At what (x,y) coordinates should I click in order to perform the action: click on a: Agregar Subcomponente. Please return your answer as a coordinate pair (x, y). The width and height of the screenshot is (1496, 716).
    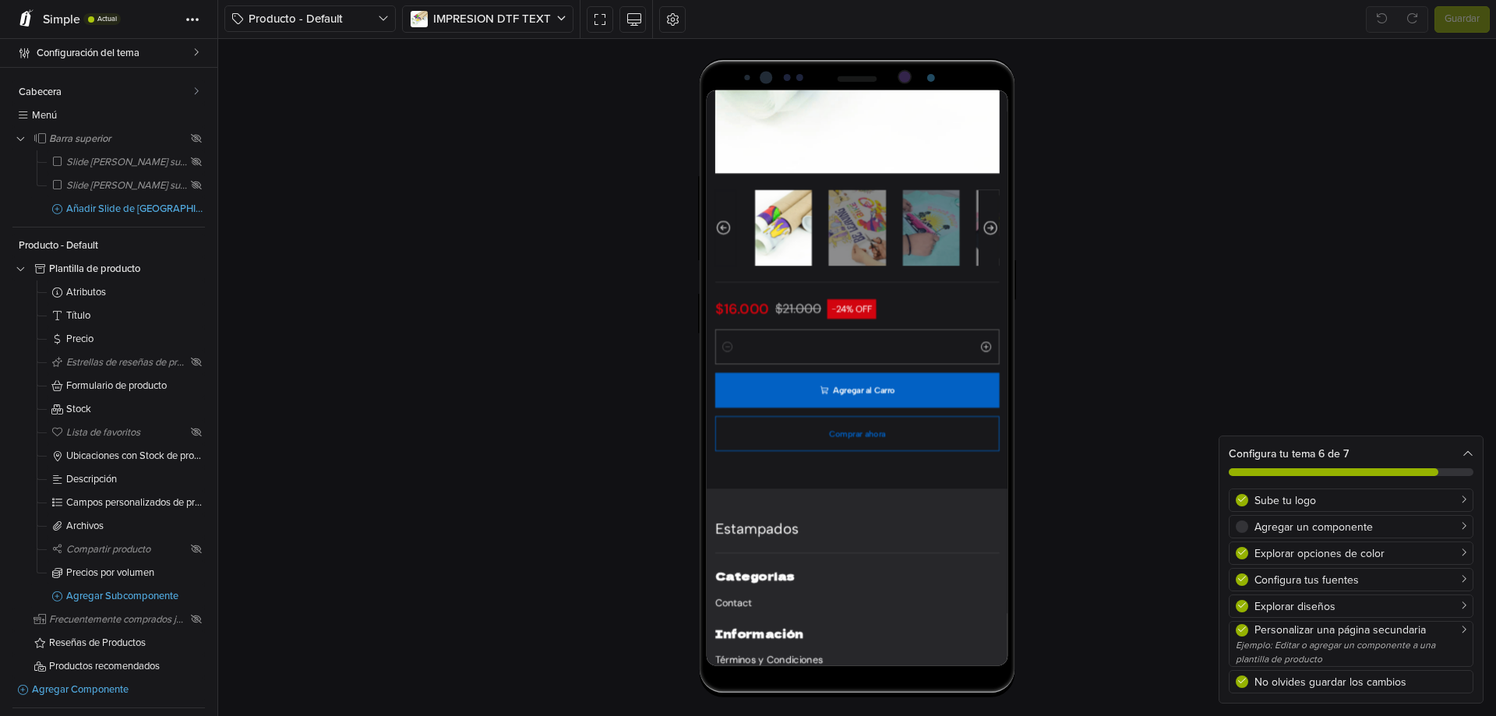
    Looking at the image, I should click on (117, 596).